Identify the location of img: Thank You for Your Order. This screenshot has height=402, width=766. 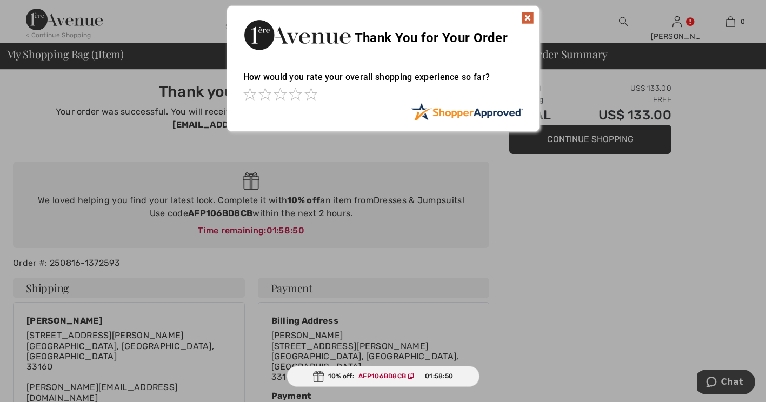
(297, 35).